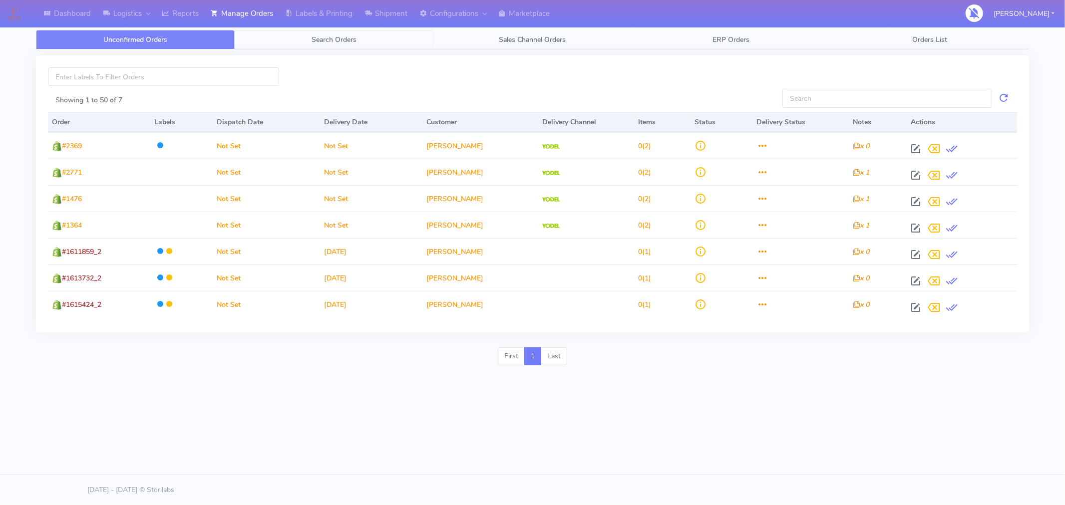 The height and width of the screenshot is (505, 1065). Describe the element at coordinates (801, 122) in the screenshot. I see `th: Delivery Status` at that location.